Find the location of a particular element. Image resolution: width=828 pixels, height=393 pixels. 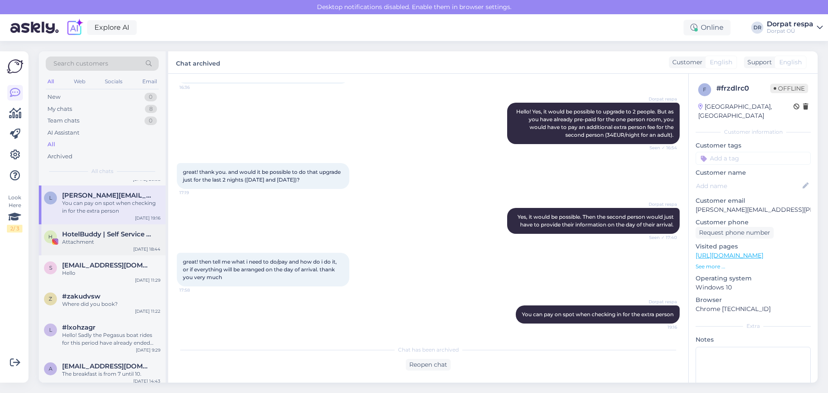

span: Yes, it would be possible. Then the second person would just have to provide their information on... is located at coordinates (596, 220).